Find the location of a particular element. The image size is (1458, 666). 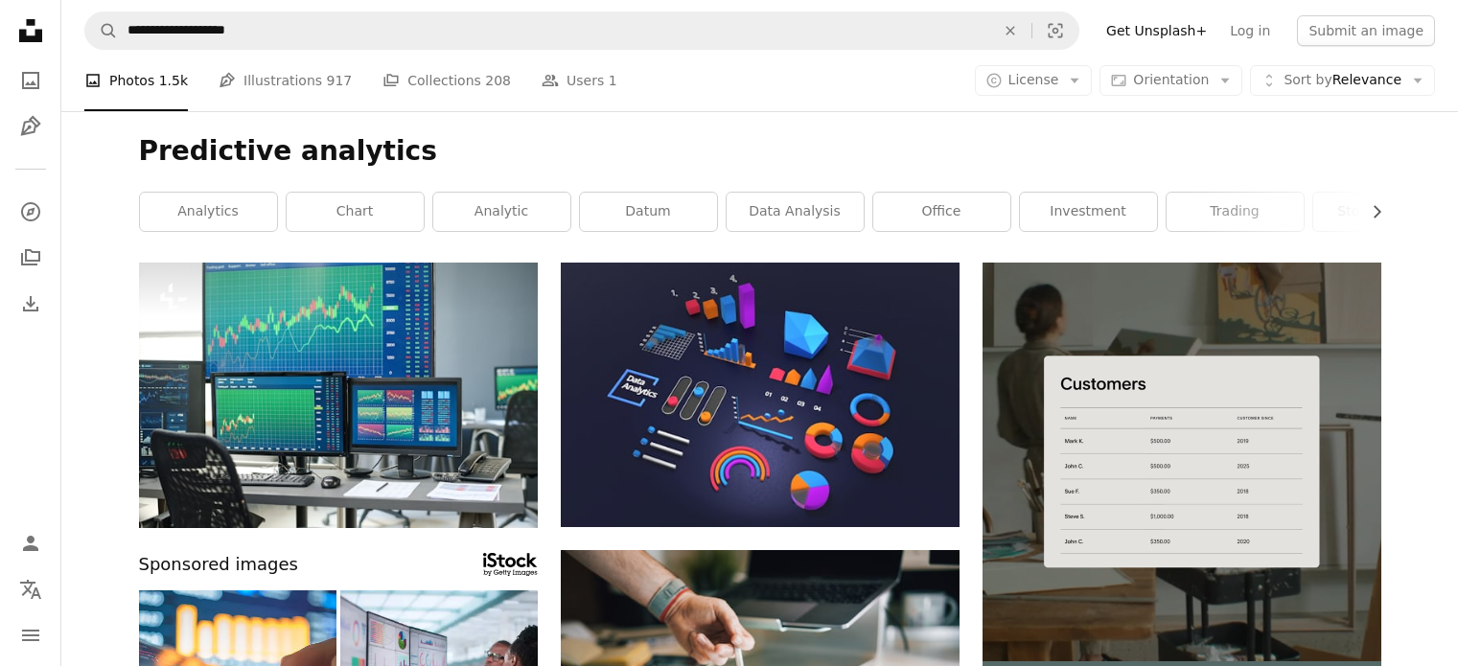

a: Download History is located at coordinates (31, 304).